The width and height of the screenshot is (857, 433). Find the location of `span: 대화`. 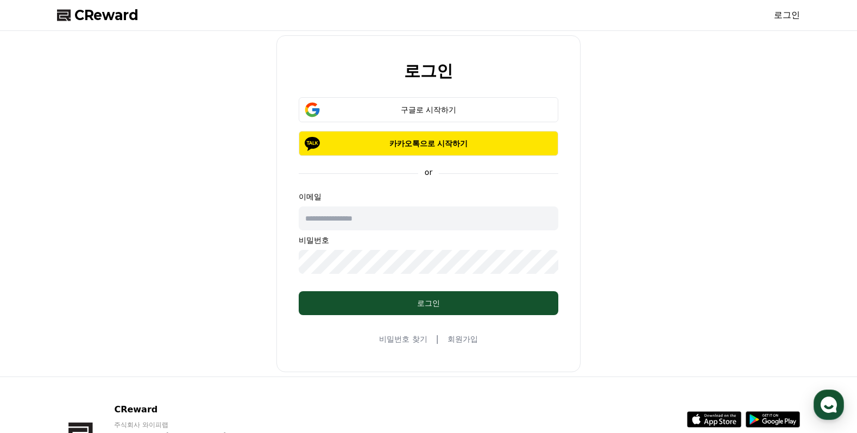

span: 대화 is located at coordinates (106, 364).